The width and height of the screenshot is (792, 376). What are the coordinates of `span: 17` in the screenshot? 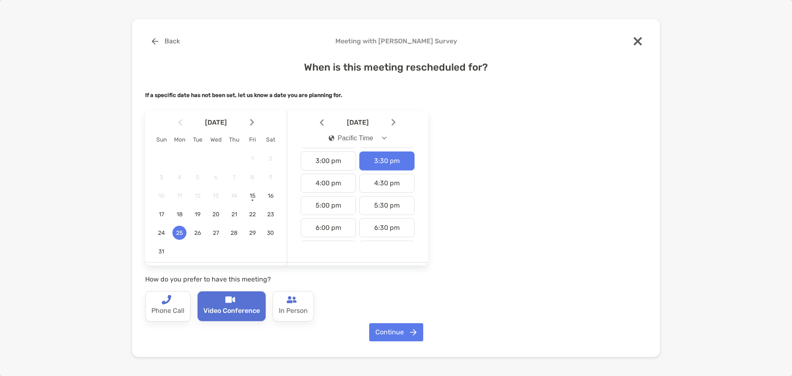 It's located at (161, 214).